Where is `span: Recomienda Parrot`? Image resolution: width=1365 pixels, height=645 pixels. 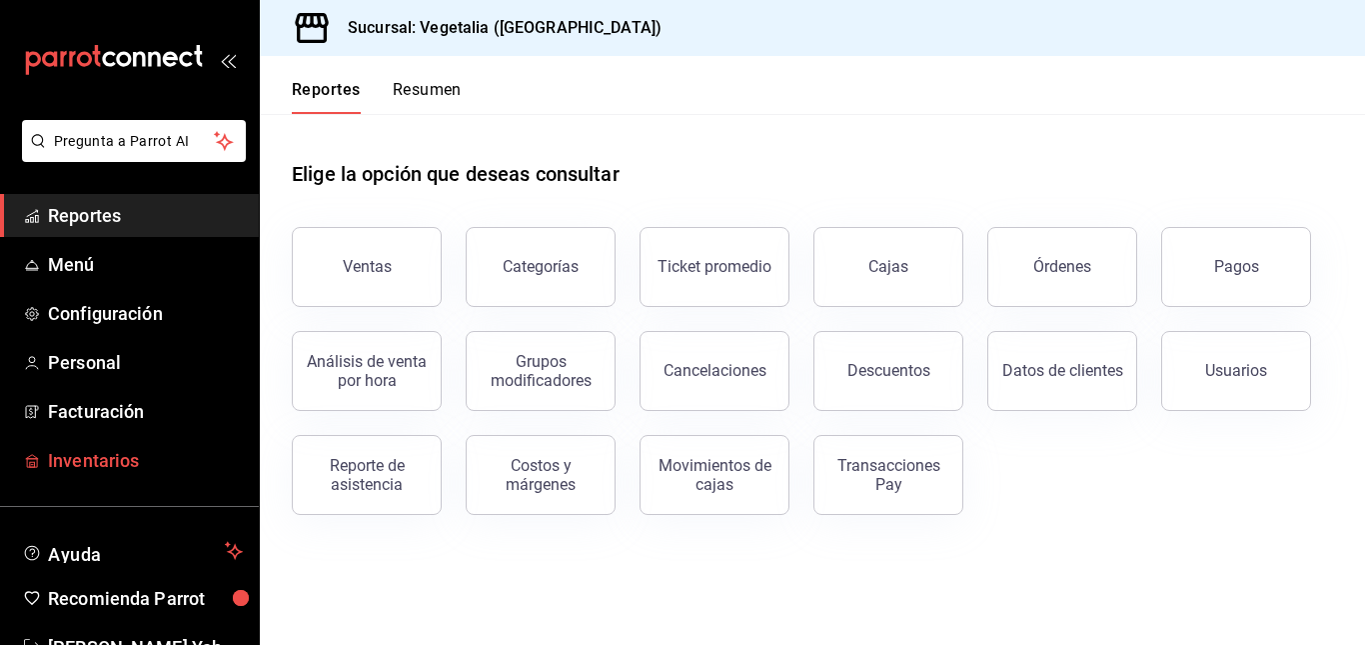 span: Recomienda Parrot is located at coordinates (145, 598).